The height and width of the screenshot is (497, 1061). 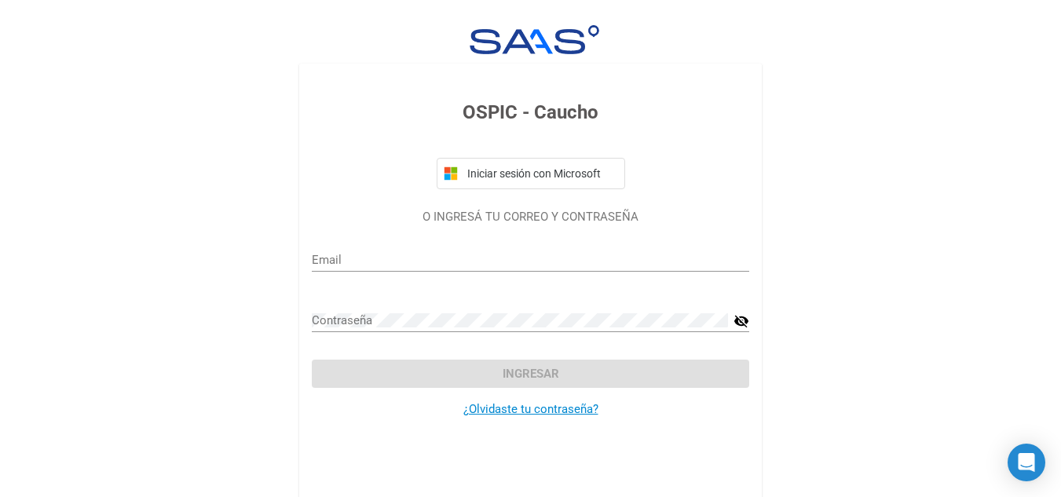 What do you see at coordinates (741, 321) in the screenshot?
I see `mat-icon: visibility_off` at bounding box center [741, 321].